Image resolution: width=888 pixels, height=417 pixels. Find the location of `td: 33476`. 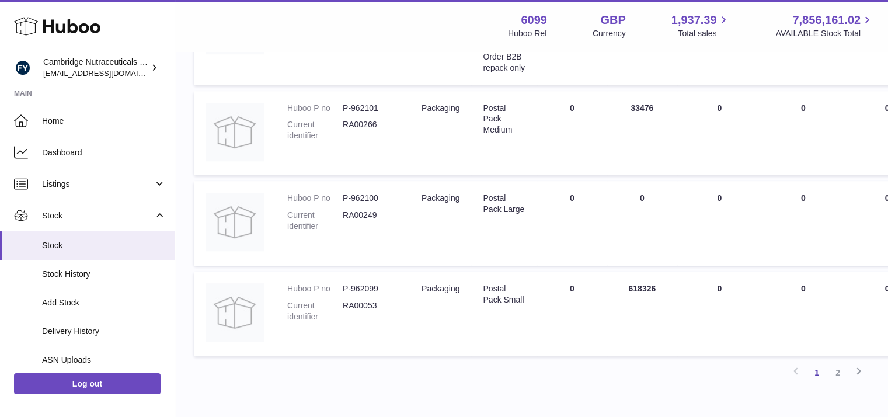

td: 33476 is located at coordinates (642, 133).